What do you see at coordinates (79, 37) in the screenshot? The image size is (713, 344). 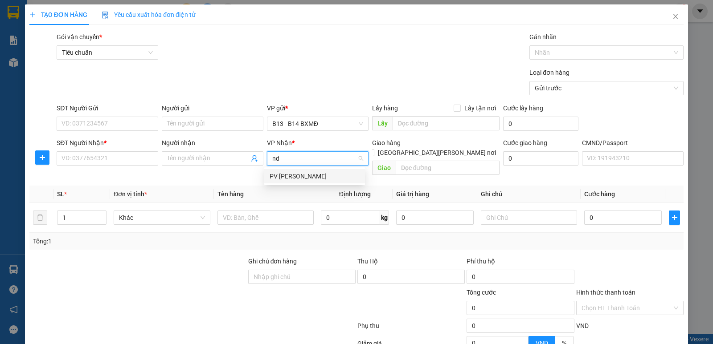 I see `span: Gói vận chuyển` at bounding box center [79, 37].